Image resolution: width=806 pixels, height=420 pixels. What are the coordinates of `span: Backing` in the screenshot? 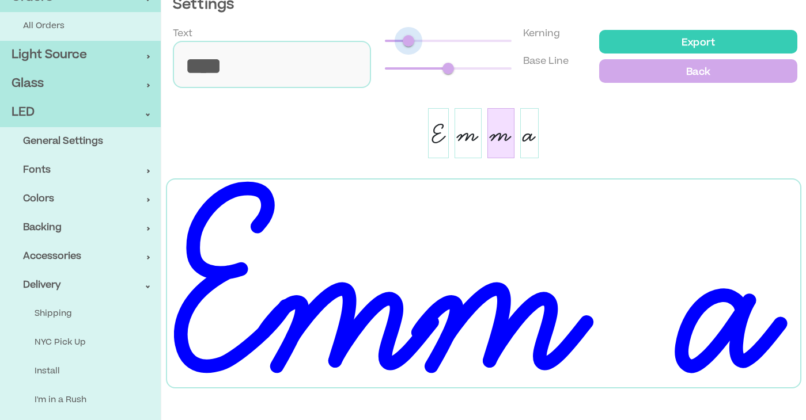 It's located at (85, 228).